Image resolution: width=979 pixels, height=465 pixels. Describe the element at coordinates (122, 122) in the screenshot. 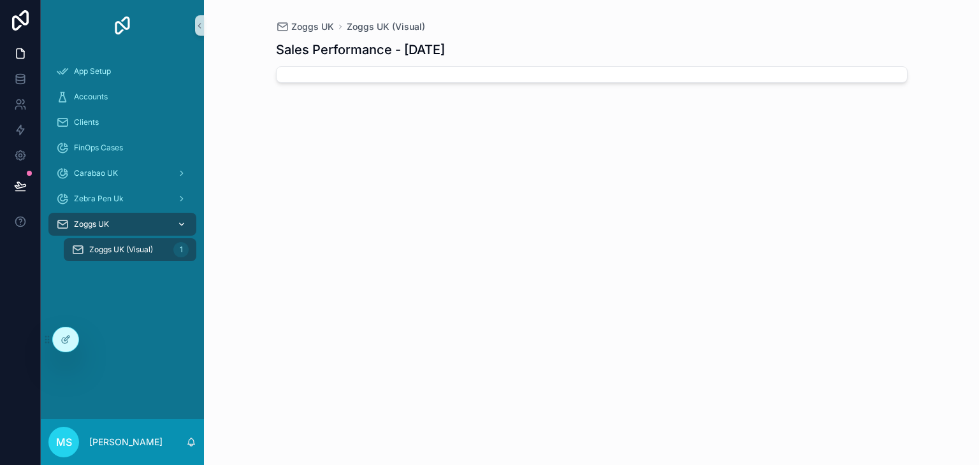

I see `a: Clients` at that location.